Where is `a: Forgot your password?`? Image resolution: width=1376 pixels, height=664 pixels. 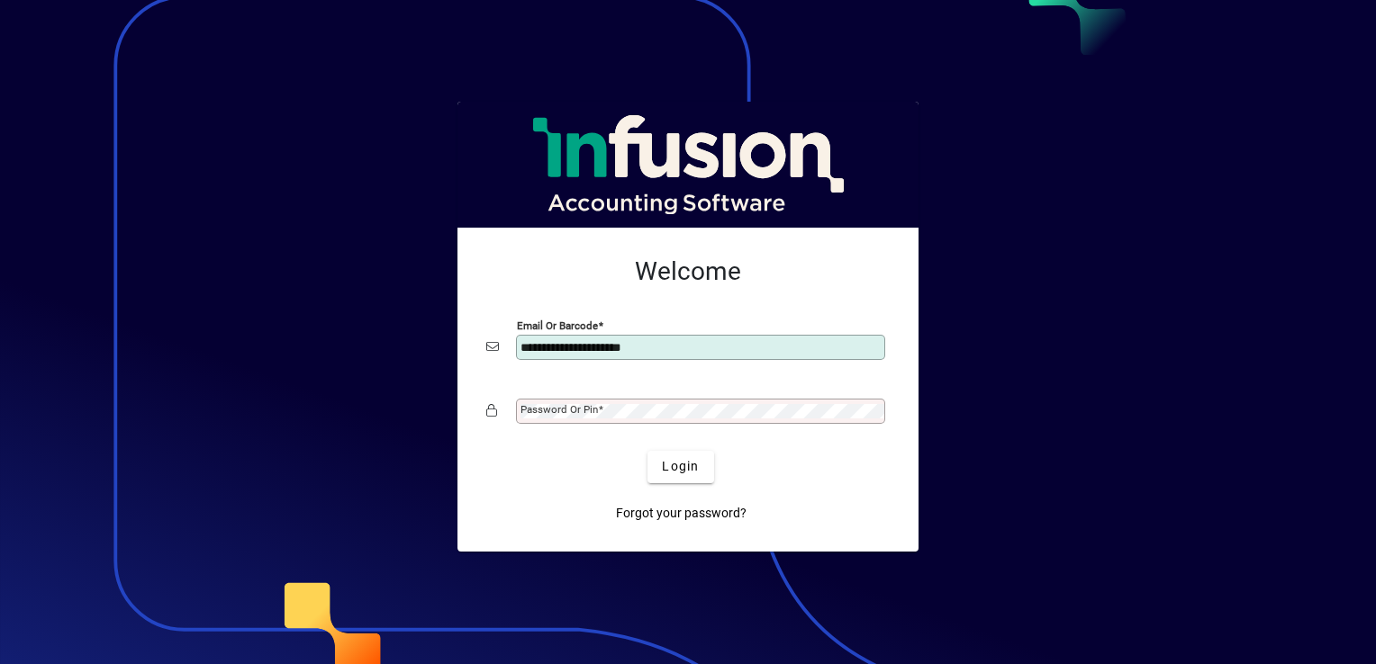
a: Forgot your password? is located at coordinates (681, 514).